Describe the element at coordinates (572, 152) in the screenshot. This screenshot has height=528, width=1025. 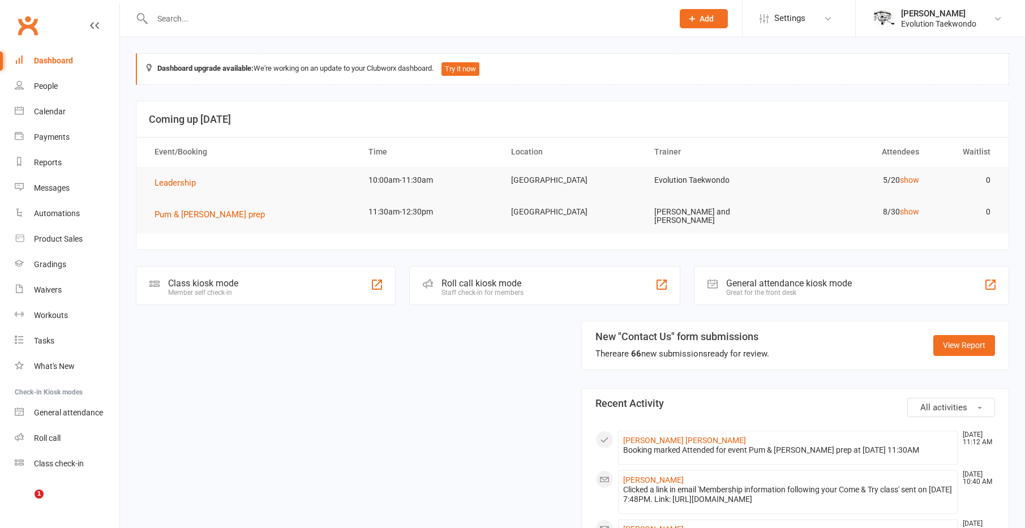
I see `th: Location` at that location.